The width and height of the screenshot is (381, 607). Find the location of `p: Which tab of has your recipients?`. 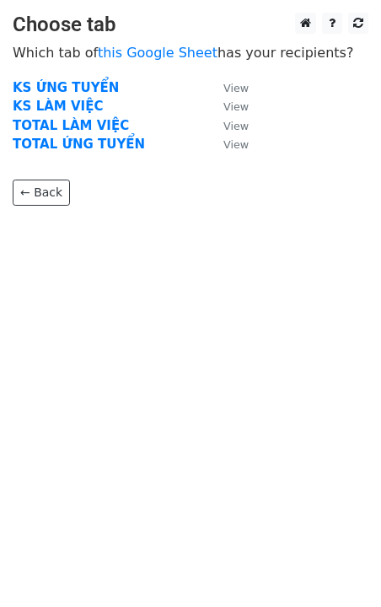

p: Which tab of has your recipients? is located at coordinates (191, 52).